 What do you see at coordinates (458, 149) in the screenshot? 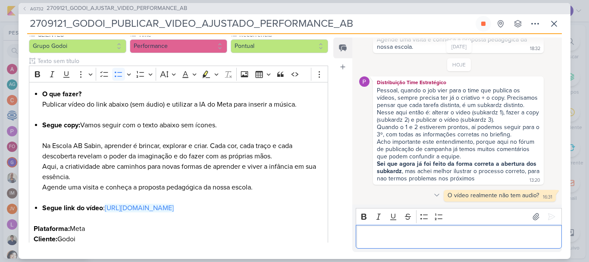
I see `div: Acho importante este entendimento, porque aqui no fórum de publicação de campanha já temos muitos...` at bounding box center [458, 149].